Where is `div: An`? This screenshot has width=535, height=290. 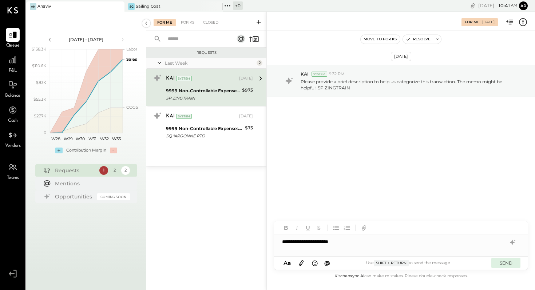
div: An is located at coordinates (33, 7).